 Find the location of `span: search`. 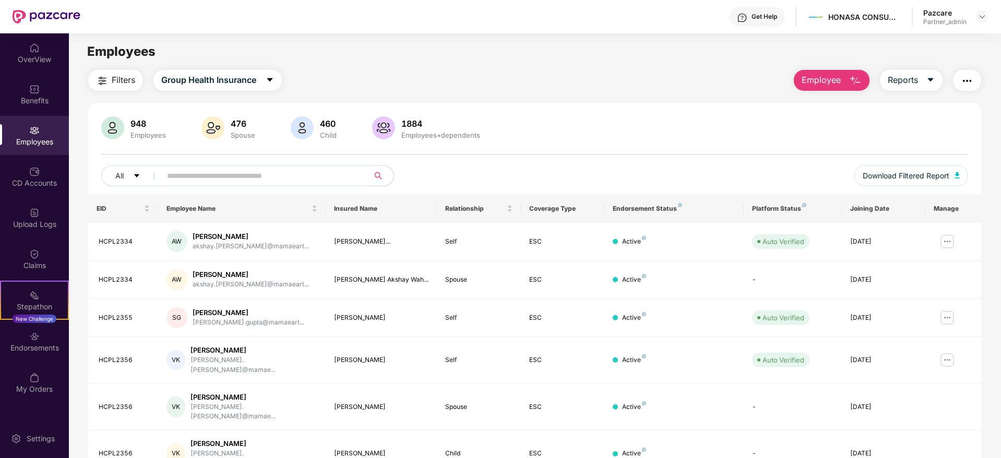

span: search is located at coordinates (378, 176).